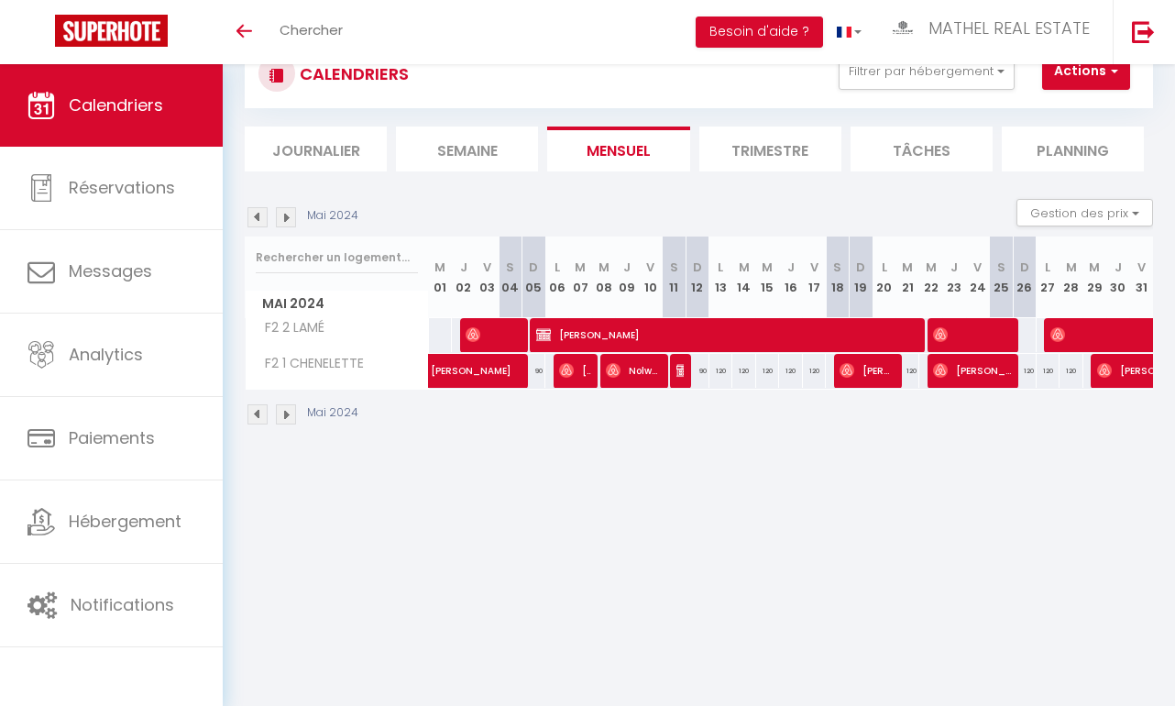 This screenshot has height=706, width=1175. Describe the element at coordinates (1084, 213) in the screenshot. I see `button: Gestion des prix` at that location.